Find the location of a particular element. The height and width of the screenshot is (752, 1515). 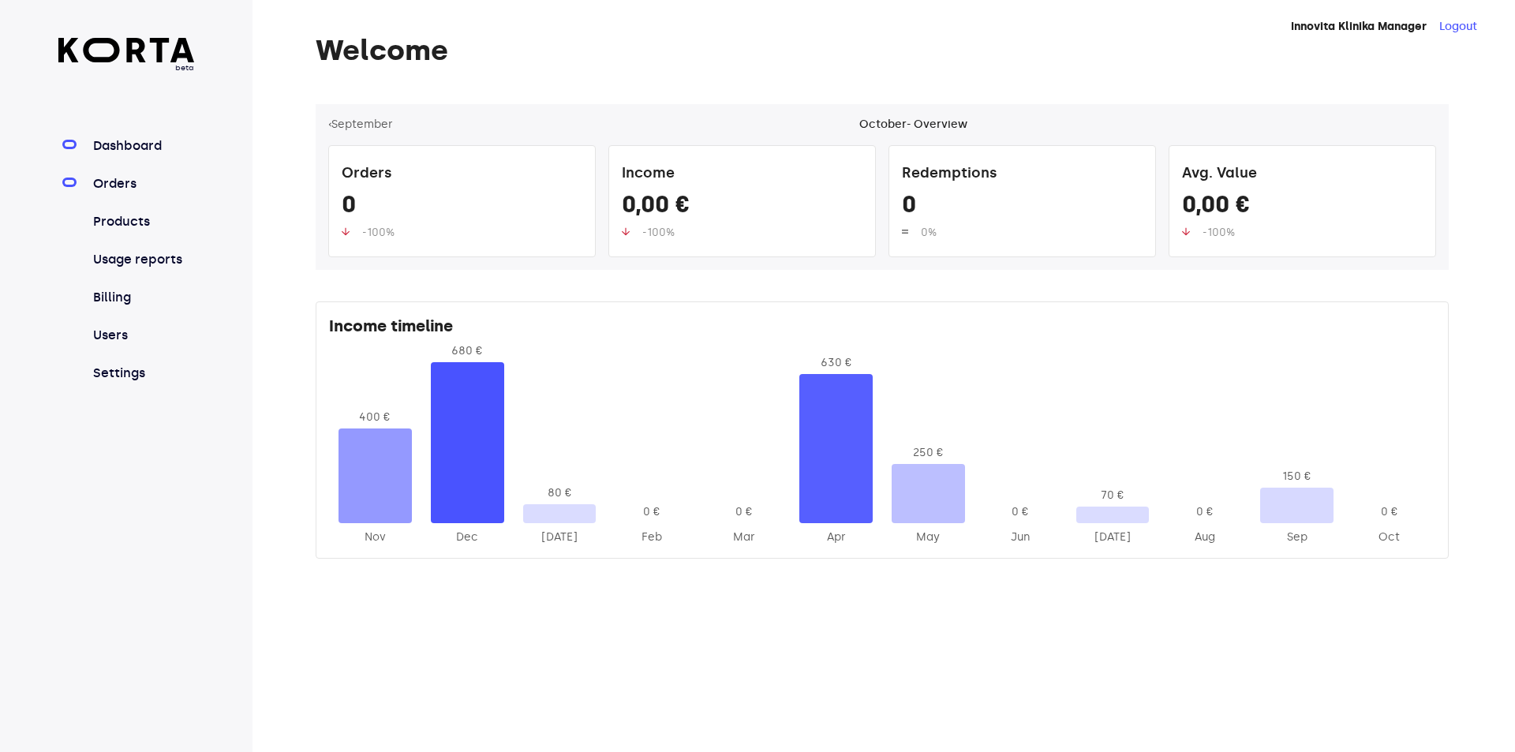

div: 2025-Mar is located at coordinates (743, 537).